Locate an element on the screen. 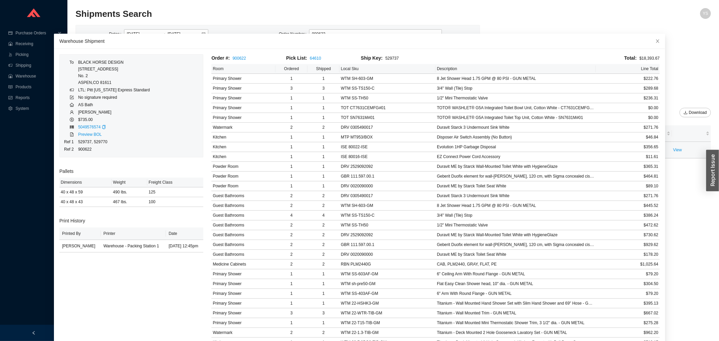 This screenshot has height=341, width=719. th: Printed By is located at coordinates (80, 233).